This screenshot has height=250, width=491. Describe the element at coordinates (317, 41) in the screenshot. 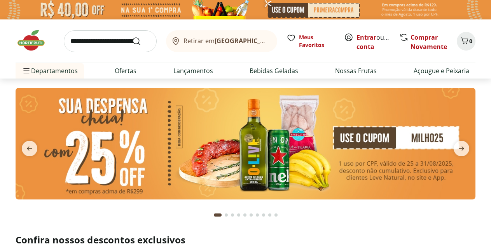

I see `span: Meus Favoritos` at that location.